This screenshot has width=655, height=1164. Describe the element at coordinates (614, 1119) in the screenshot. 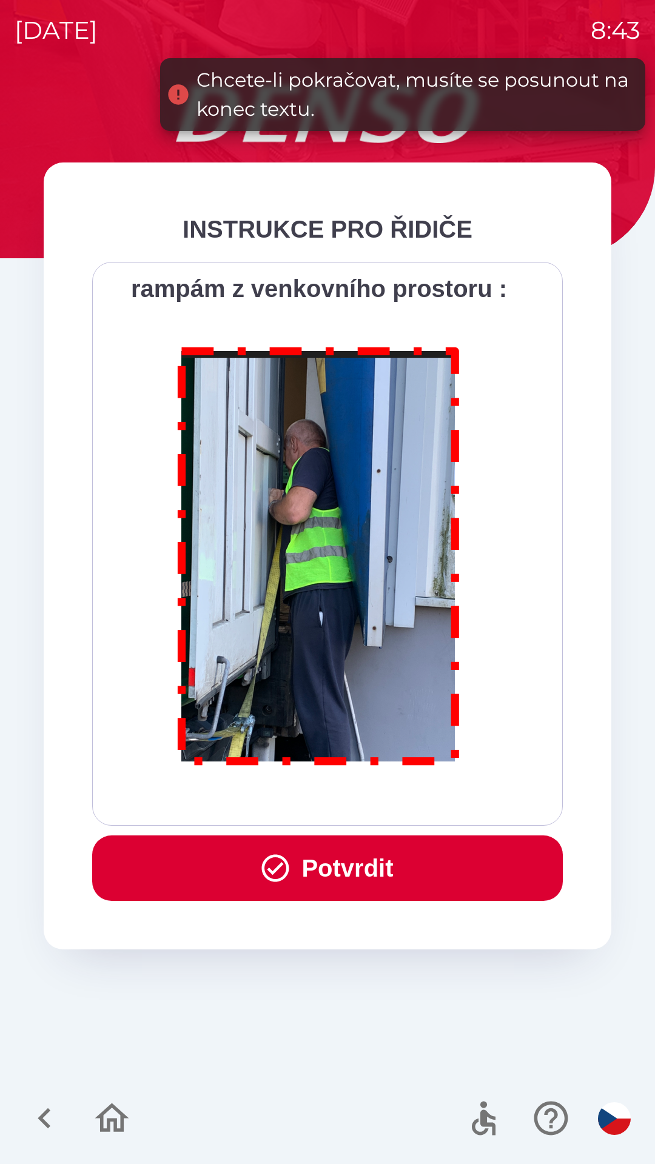

I see `img: cs flag` at that location.